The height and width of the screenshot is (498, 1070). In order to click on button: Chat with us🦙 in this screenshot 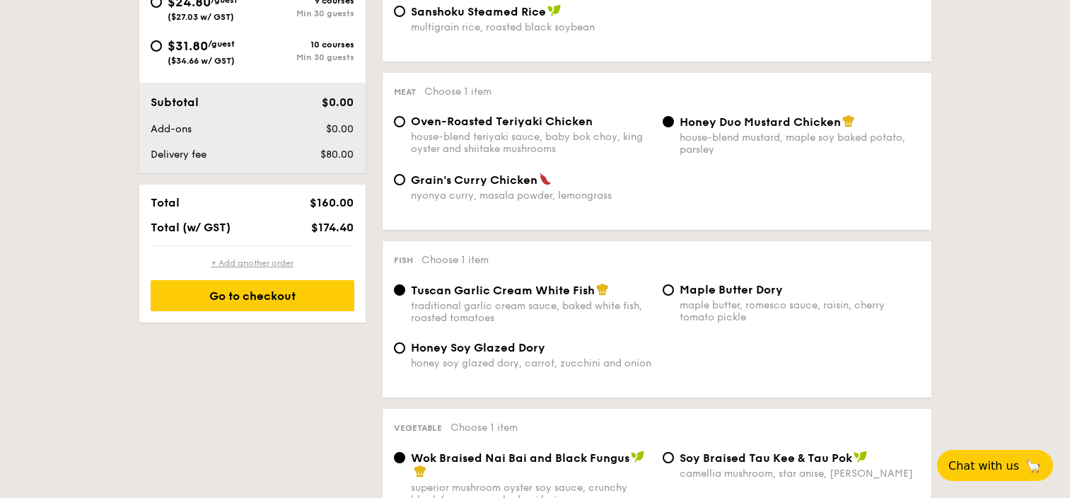, I will do `click(995, 465)`.